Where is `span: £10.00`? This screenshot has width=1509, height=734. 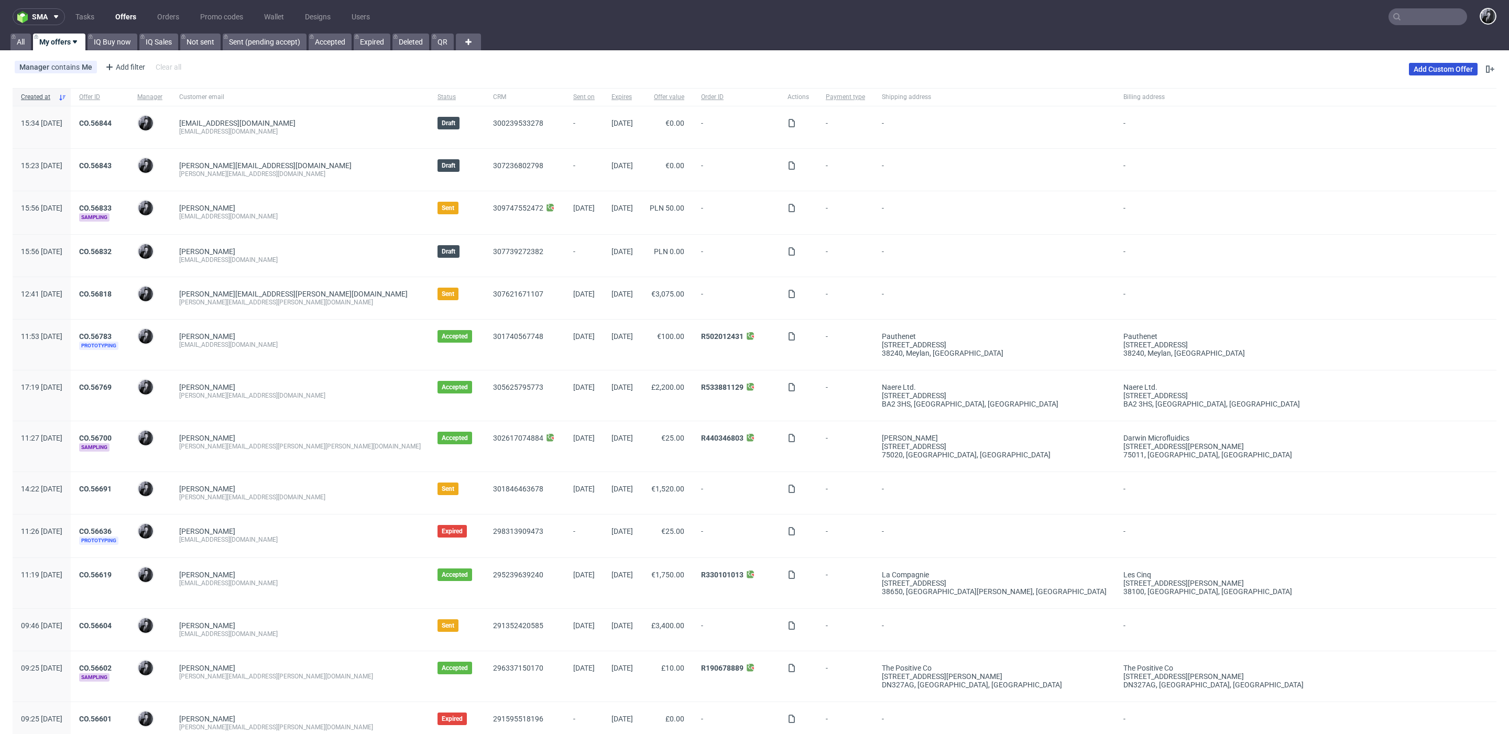 span: £10.00 is located at coordinates (673, 668).